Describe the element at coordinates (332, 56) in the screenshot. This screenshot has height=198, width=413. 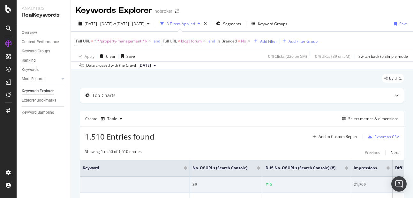
I see `div: 0 % URLs ( 39 on 5M )` at that location.